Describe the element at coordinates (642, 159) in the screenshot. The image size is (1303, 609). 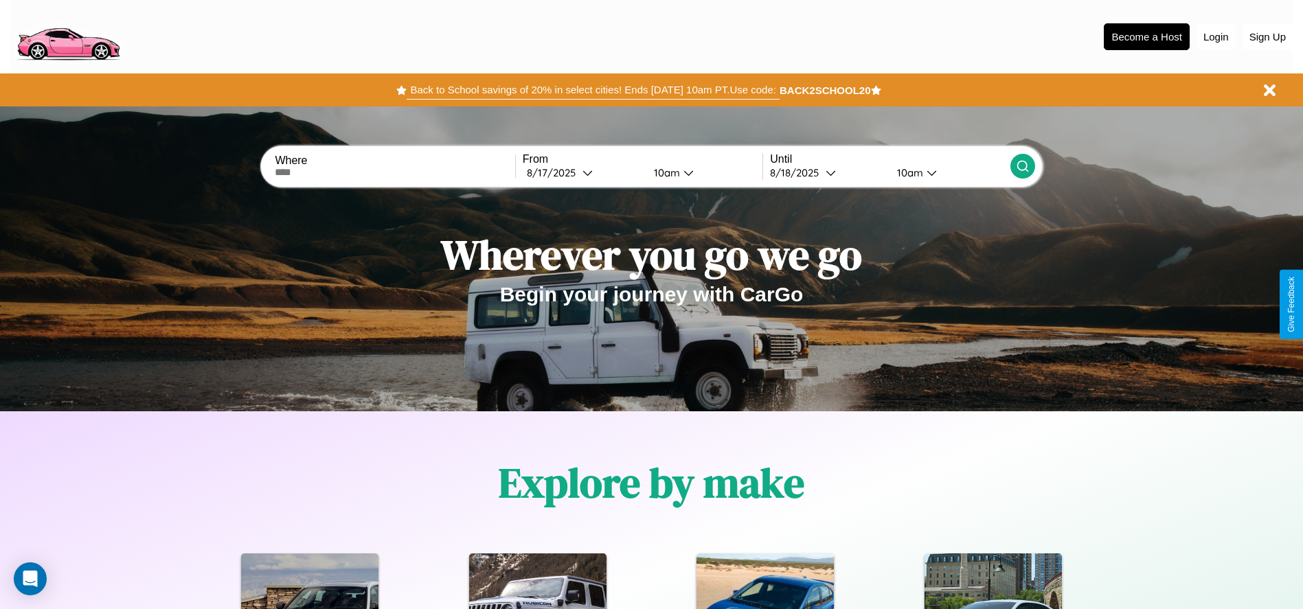
I see `label: From` at that location.